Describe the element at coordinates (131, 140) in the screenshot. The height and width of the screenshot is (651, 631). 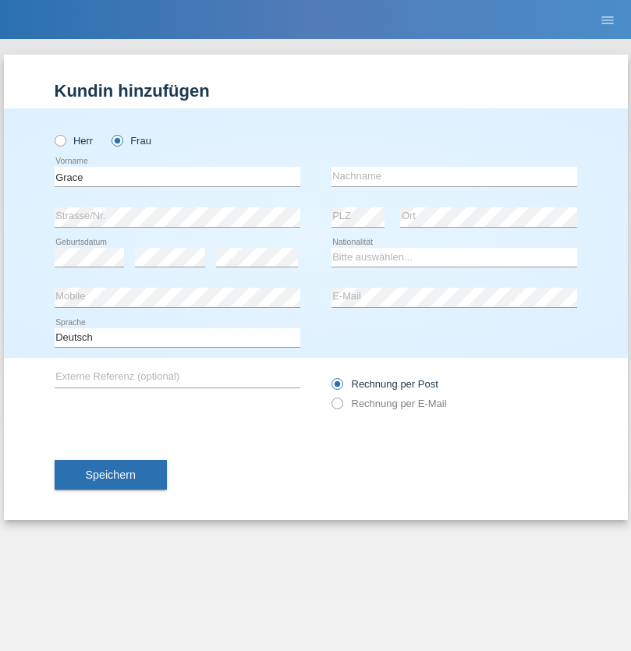
I see `label: Frau` at that location.